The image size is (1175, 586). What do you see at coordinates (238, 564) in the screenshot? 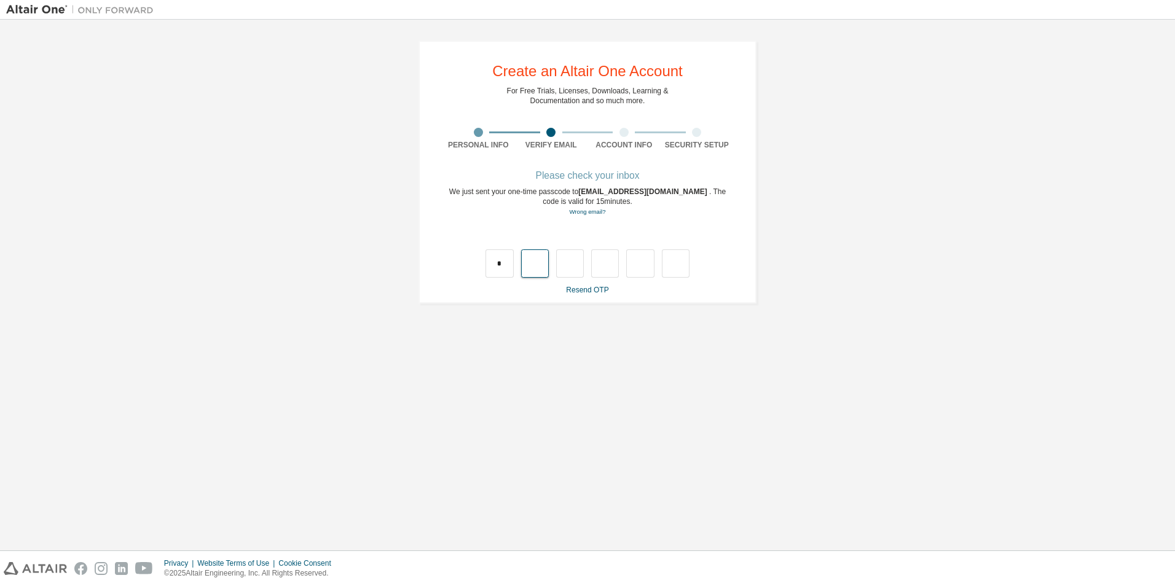
I see `div: Website Terms of Use` at bounding box center [238, 564].